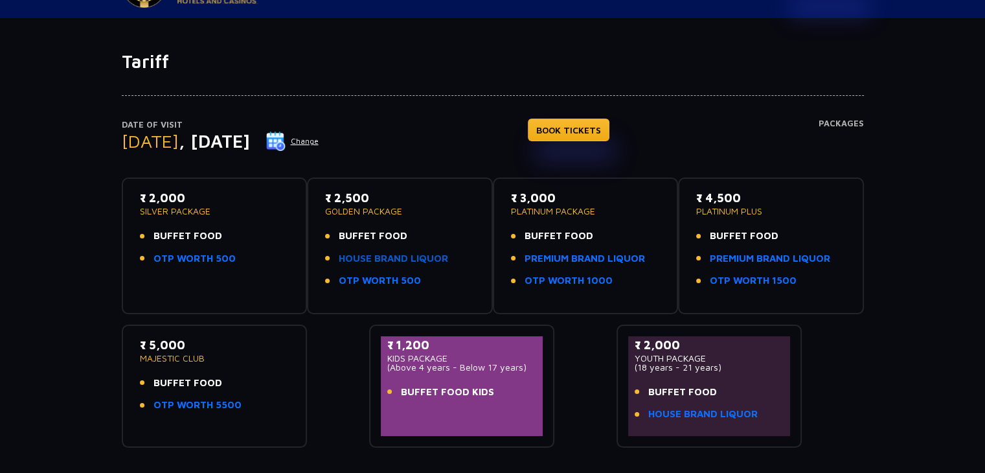  Describe the element at coordinates (770, 211) in the screenshot. I see `p: PLATINUM PLUS` at that location.